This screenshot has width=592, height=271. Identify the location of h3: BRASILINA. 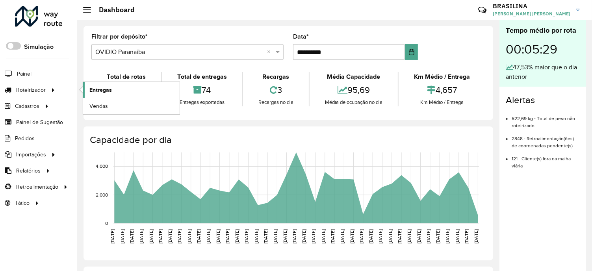
(531, 6).